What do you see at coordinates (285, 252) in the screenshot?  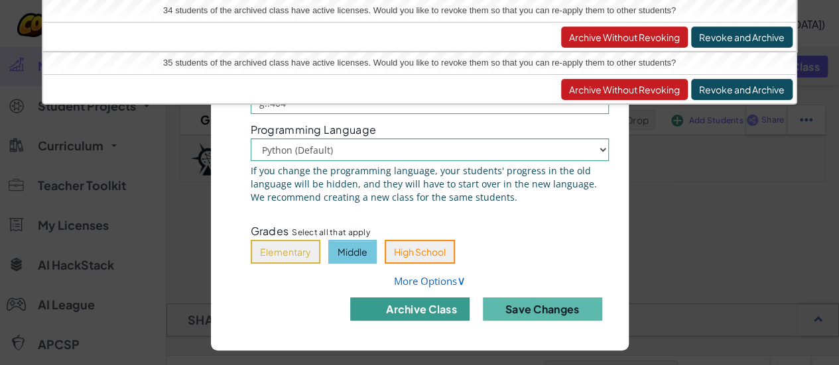 I see `button: Elementary` at bounding box center [285, 252].